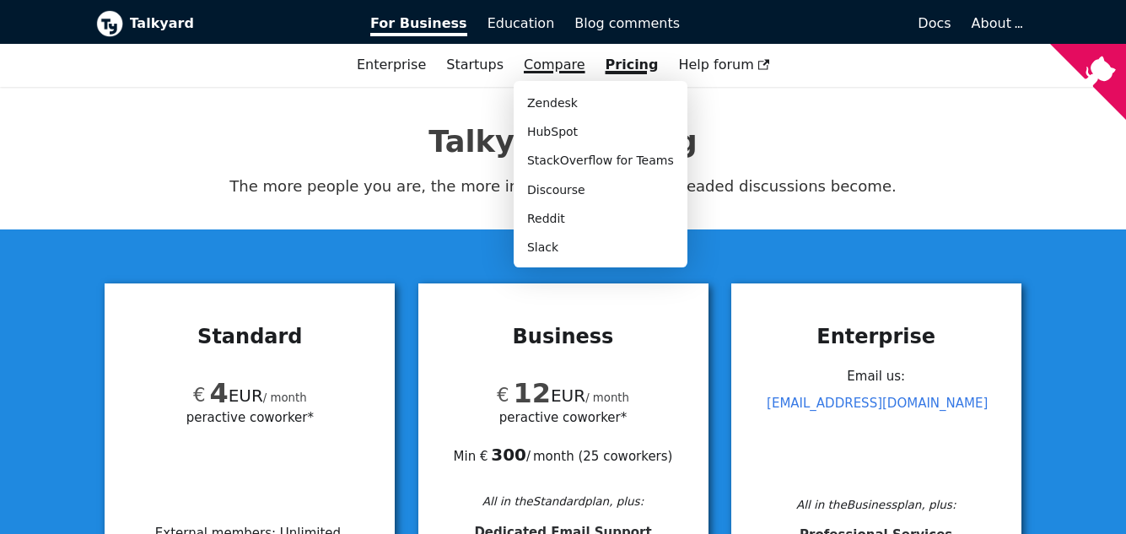  What do you see at coordinates (876, 337) in the screenshot?
I see `h3: Enterprise` at bounding box center [876, 337].